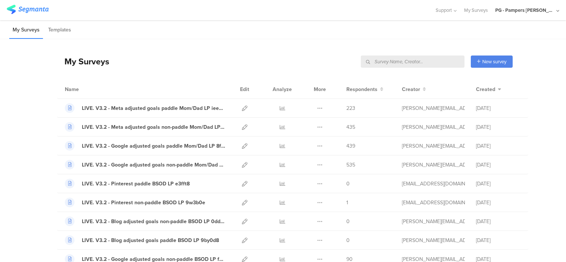  Describe the element at coordinates (154, 108) in the screenshot. I see `div: LIVE. V3.2 - Meta adjusted goals paddle Mom/Dad LP iee78e` at that location.